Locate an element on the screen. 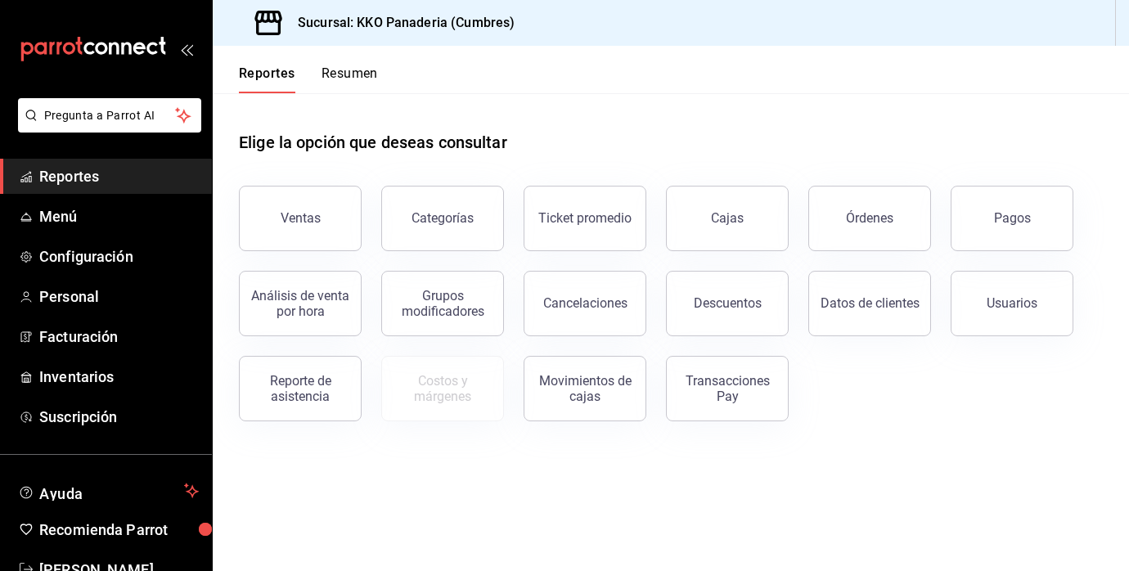 The height and width of the screenshot is (571, 1129). button: Datos de clientes is located at coordinates (870, 304).